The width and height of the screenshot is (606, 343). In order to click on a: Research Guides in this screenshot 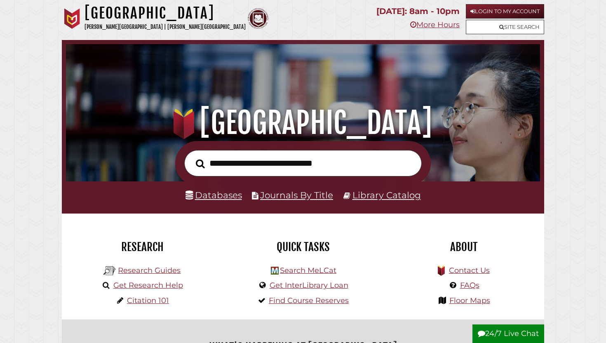, I will do `click(149, 271)`.